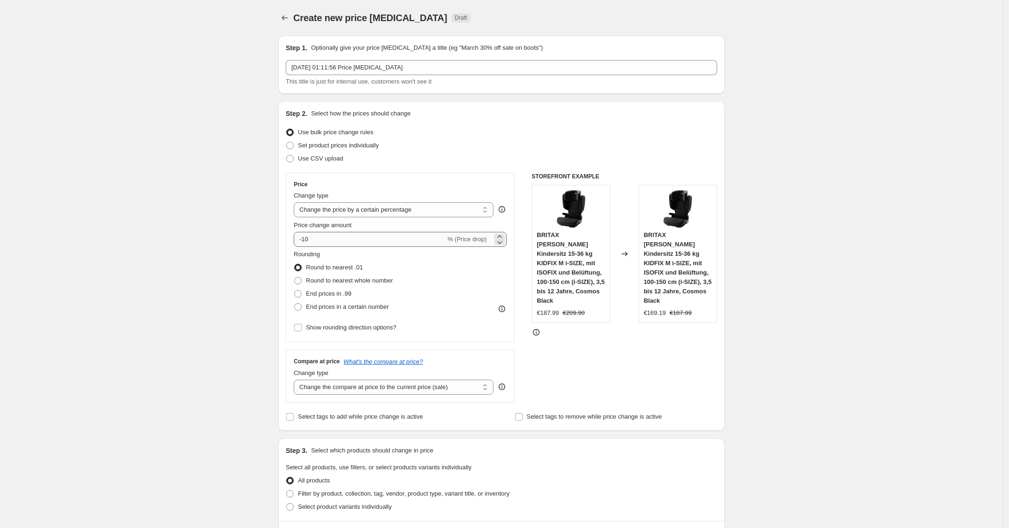 The image size is (1009, 528). Describe the element at coordinates (349, 280) in the screenshot. I see `span: Round to nearest whole number` at that location.